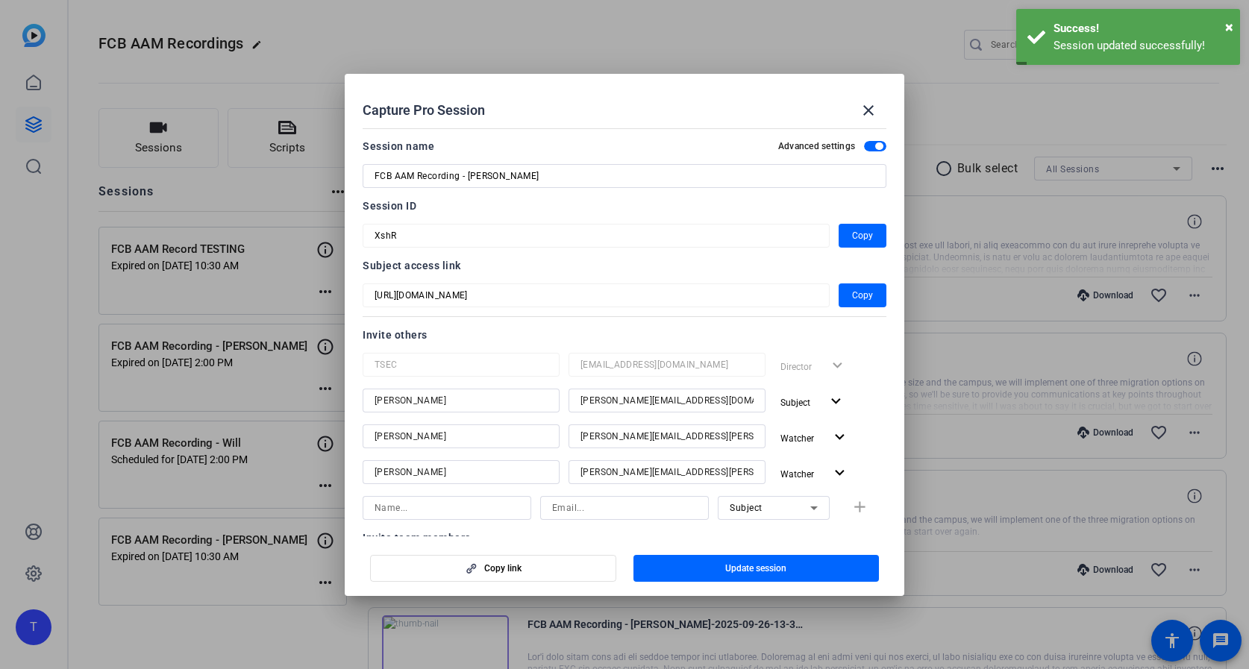 The height and width of the screenshot is (669, 1249). Describe the element at coordinates (625, 206) in the screenshot. I see `div: Session ID` at that location.